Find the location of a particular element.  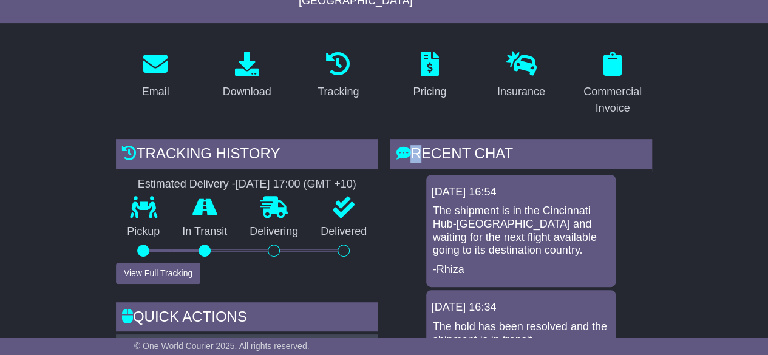

a: Commercial Invoice is located at coordinates (613, 84).